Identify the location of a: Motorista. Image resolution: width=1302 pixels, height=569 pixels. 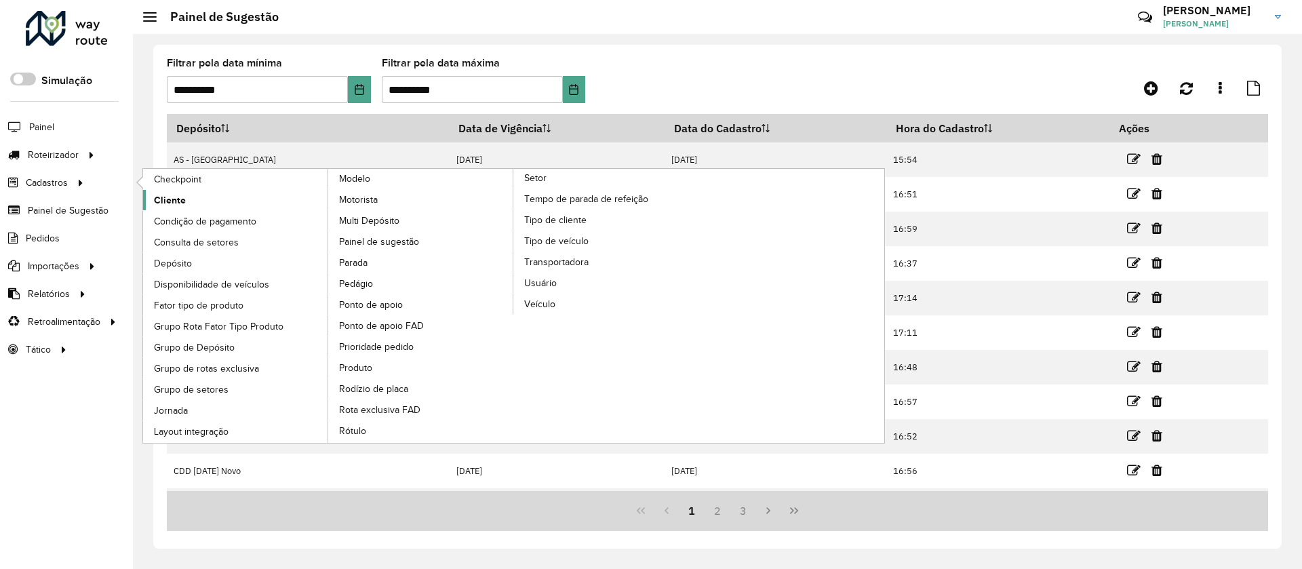
(421, 199).